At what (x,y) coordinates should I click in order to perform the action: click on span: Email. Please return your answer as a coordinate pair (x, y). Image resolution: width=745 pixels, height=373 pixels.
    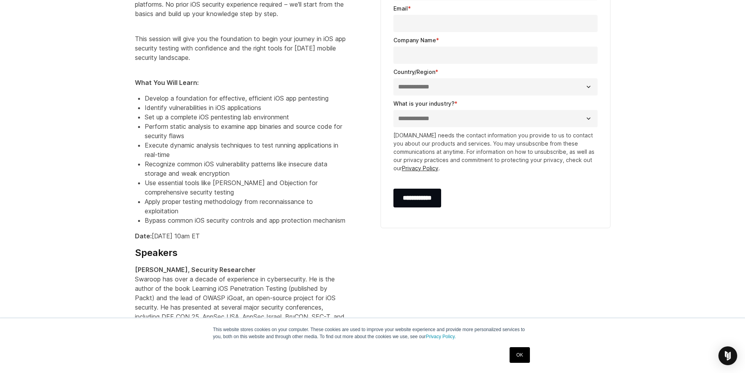
    Looking at the image, I should click on (401, 8).